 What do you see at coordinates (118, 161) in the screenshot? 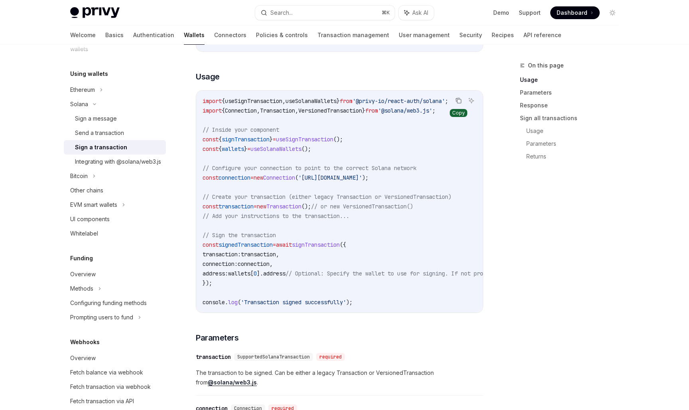
I see `div: Integrating with @solana/web3.js` at bounding box center [118, 161].